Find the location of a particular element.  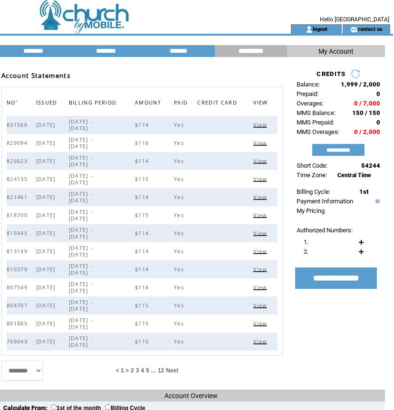

a: BILLING PERIOD is located at coordinates (94, 102).